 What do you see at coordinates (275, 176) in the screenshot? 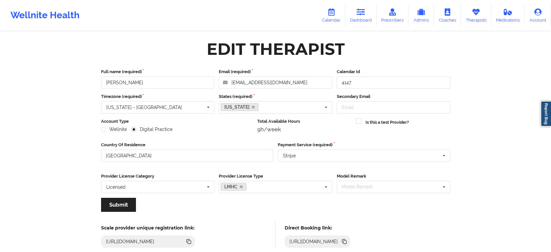
I see `label: Provider License Type` at bounding box center [275, 176].